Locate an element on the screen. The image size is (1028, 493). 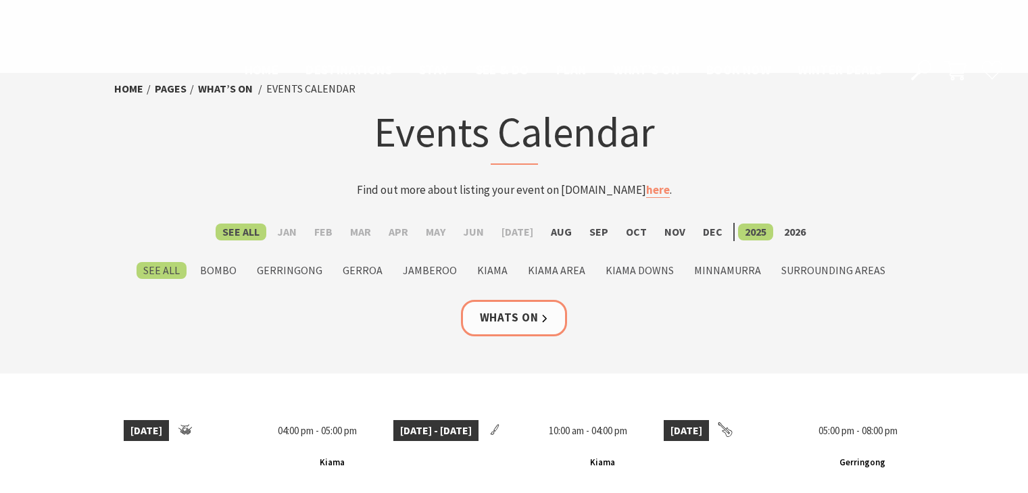
span: 04:00 pm - 05:00 pm is located at coordinates (317, 431).